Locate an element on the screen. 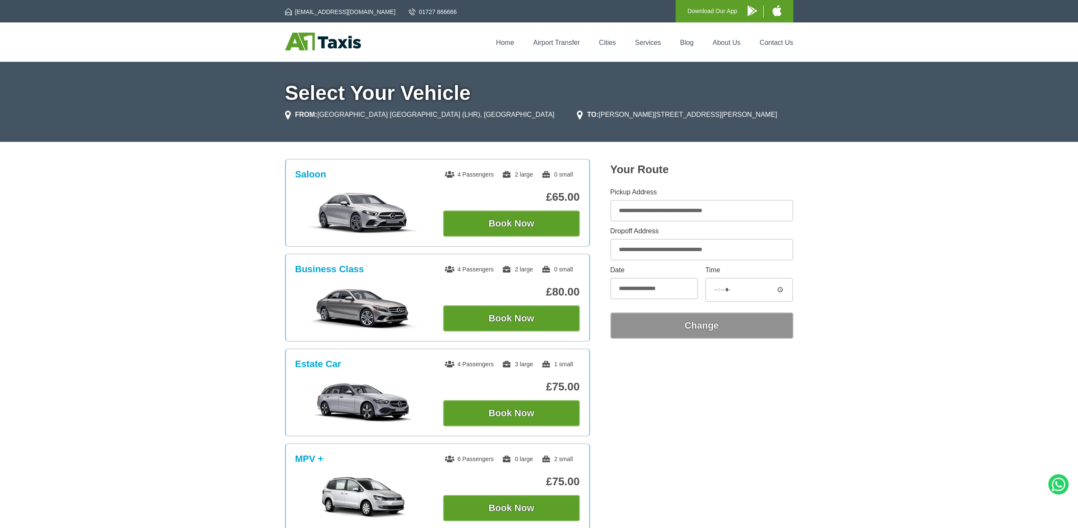 This screenshot has height=528, width=1078. label: Dropoff Address is located at coordinates (702, 231).